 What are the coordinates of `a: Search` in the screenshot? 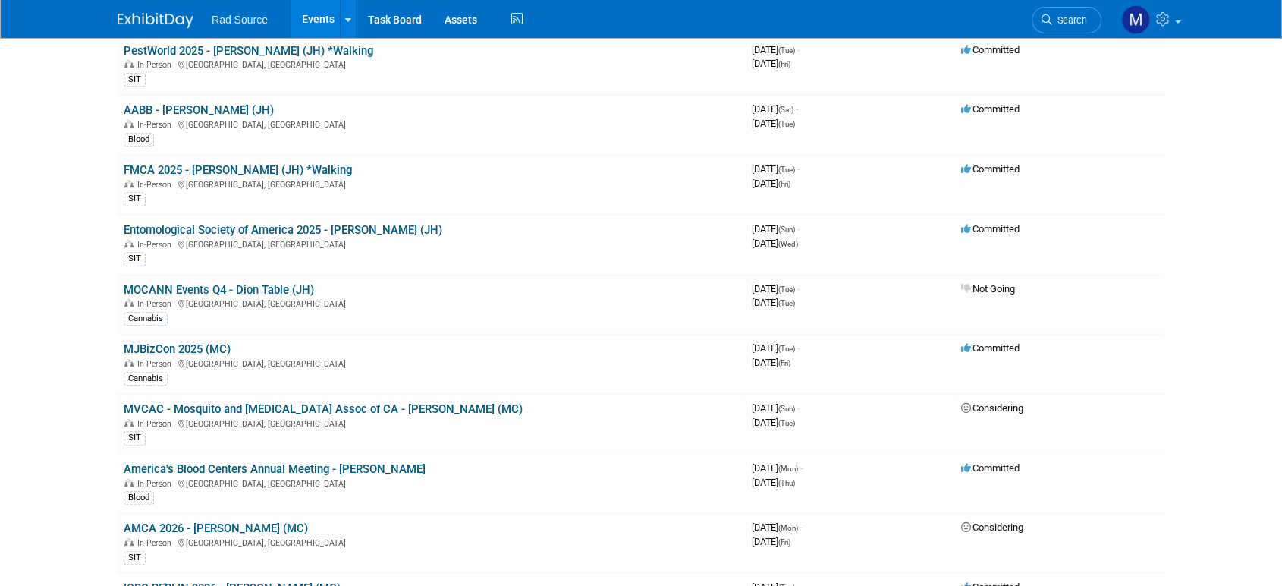 It's located at (1067, 20).